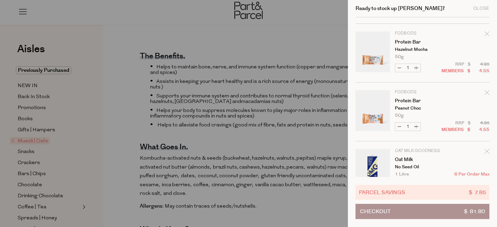 This screenshot has height=227, width=497. Describe the element at coordinates (375, 211) in the screenshot. I see `span: Checkout` at that location.